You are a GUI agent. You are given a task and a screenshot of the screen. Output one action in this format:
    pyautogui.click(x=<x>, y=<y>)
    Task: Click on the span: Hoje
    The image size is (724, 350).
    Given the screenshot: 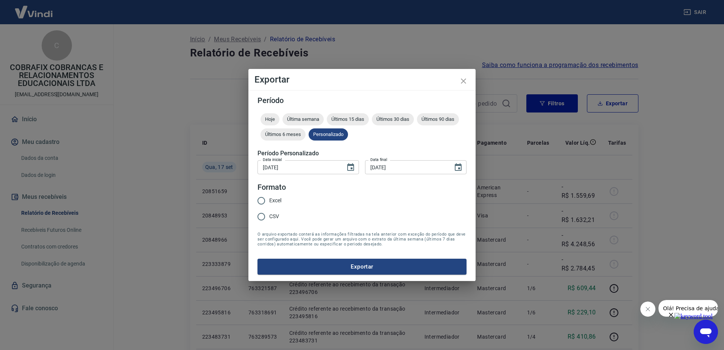 What is the action you would take?
    pyautogui.click(x=270, y=119)
    